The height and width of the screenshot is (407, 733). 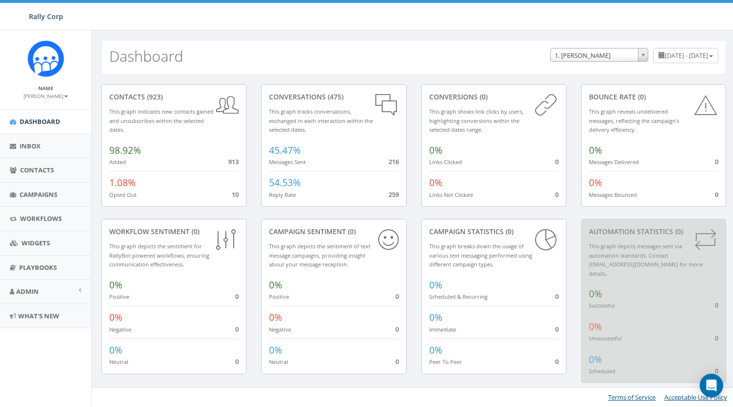 What do you see at coordinates (613, 195) in the screenshot?
I see `small: Messages Bounced` at bounding box center [613, 195].